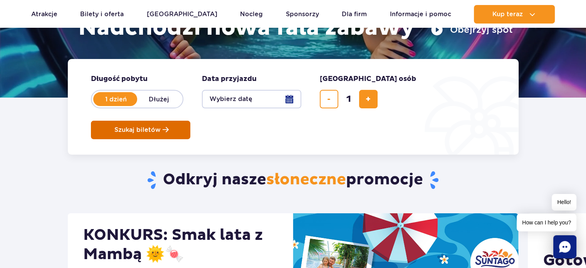 The image size is (586, 268). What do you see at coordinates (306, 180) in the screenshot?
I see `span: słoneczne` at bounding box center [306, 180].